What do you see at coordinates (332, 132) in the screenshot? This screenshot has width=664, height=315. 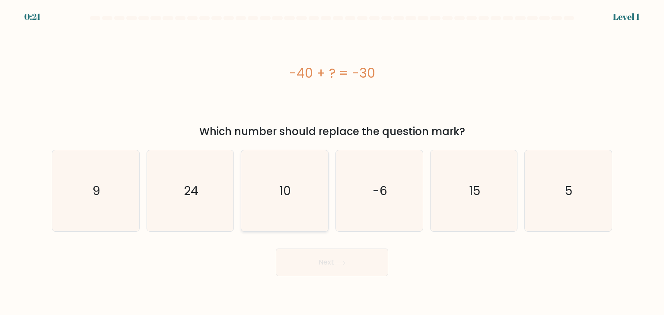 I see `div: Which number should replace the question mark?` at bounding box center [332, 132].